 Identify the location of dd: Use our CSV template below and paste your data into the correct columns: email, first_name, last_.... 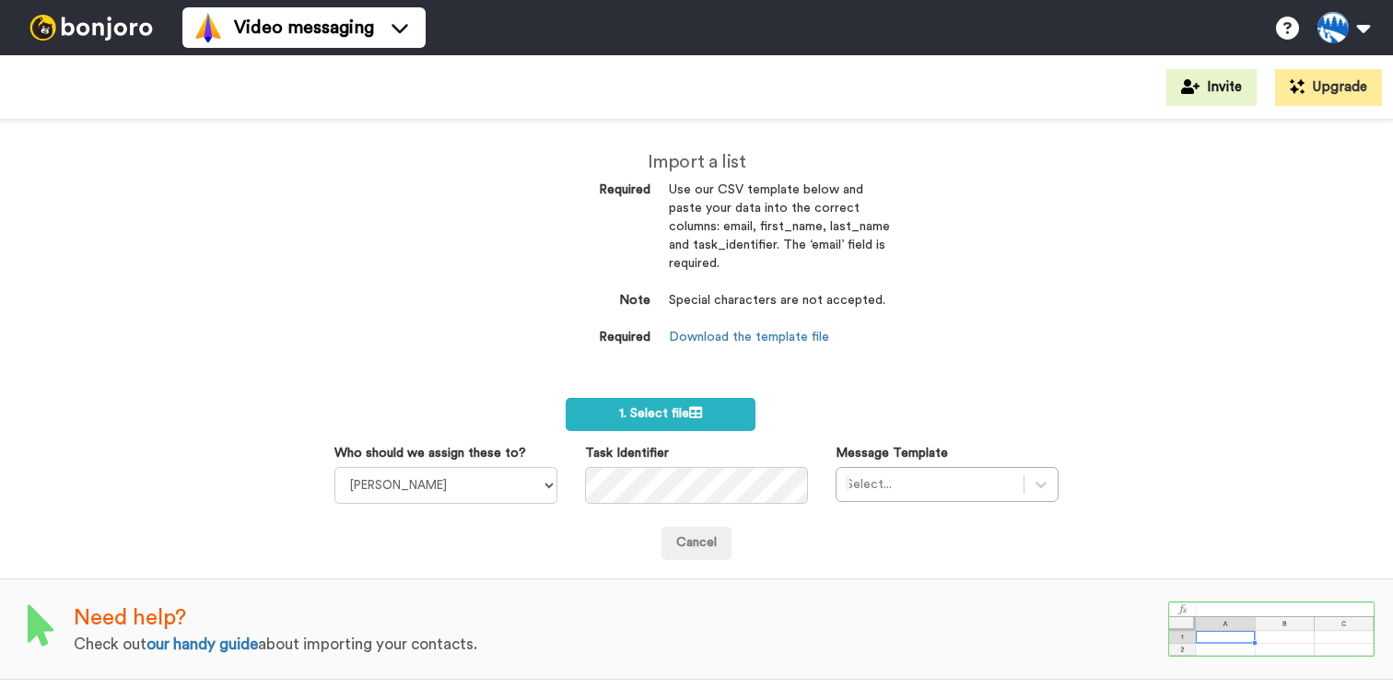
(779, 237).